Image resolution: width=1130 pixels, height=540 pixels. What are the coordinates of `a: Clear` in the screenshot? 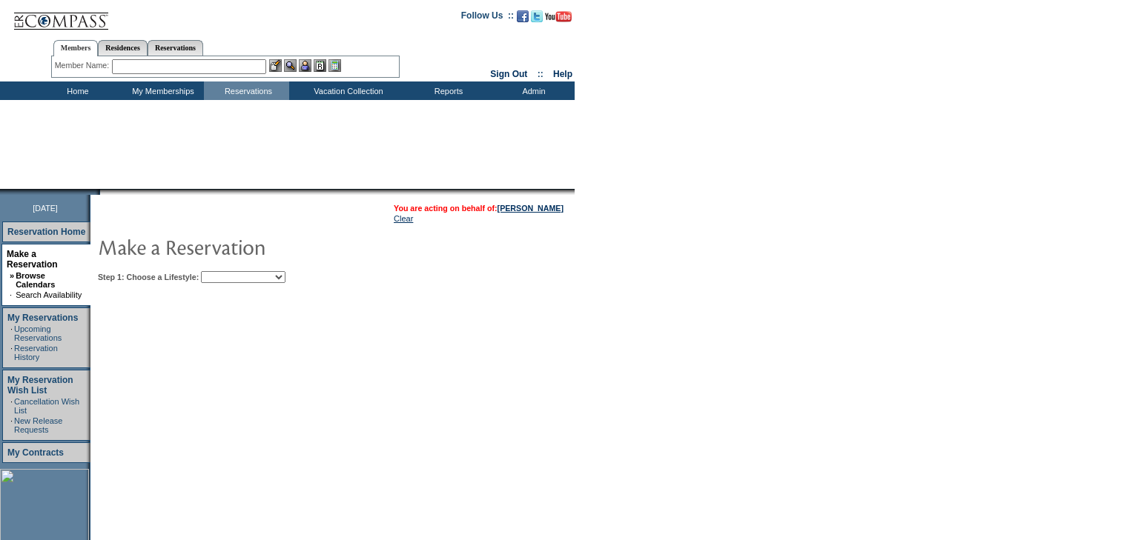 It's located at (403, 219).